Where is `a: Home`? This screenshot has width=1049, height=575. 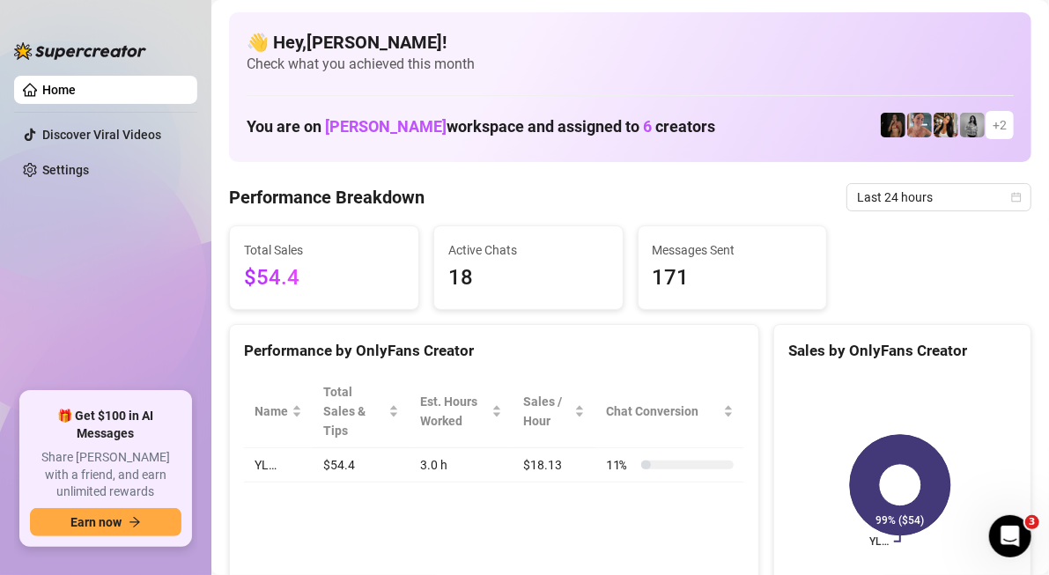
a: Home is located at coordinates (59, 90).